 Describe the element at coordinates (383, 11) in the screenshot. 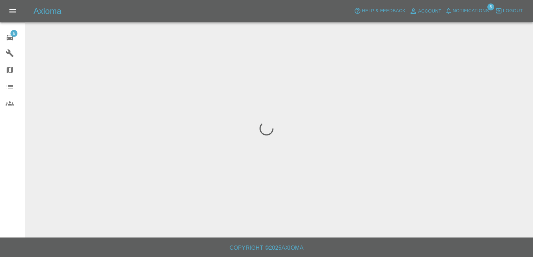

I see `span: Help & Feedback` at that location.